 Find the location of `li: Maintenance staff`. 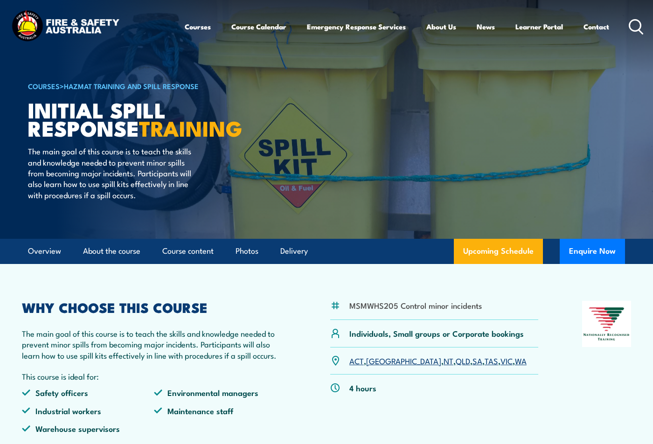

li: Maintenance staff is located at coordinates (220, 410).